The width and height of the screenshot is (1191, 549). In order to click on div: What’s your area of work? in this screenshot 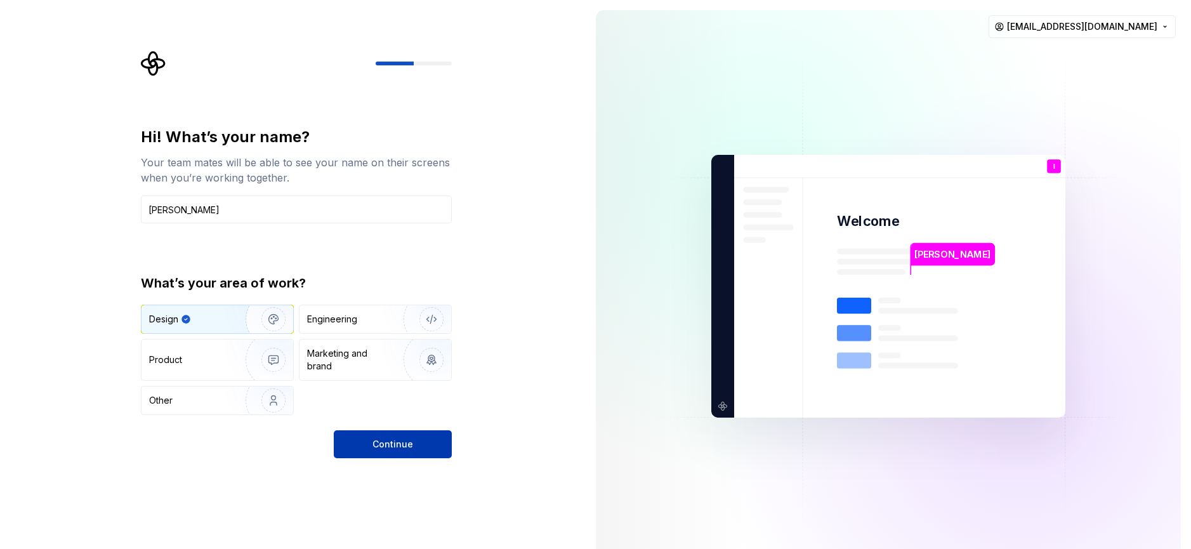, I will do `click(296, 283)`.